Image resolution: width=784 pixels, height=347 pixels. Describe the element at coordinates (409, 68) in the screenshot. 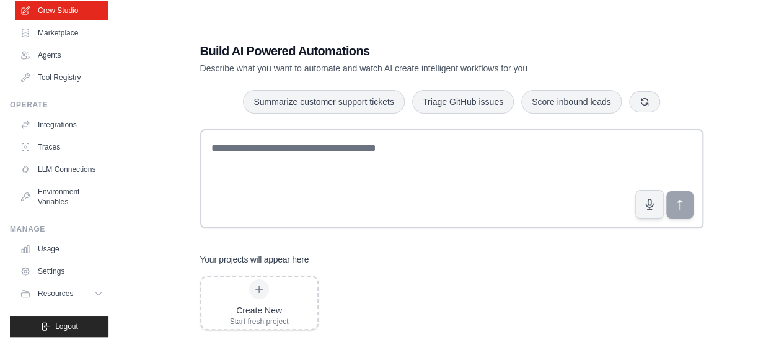

I see `p: Describe what you want to automate and watch AI create intelligent workflows for you` at that location.